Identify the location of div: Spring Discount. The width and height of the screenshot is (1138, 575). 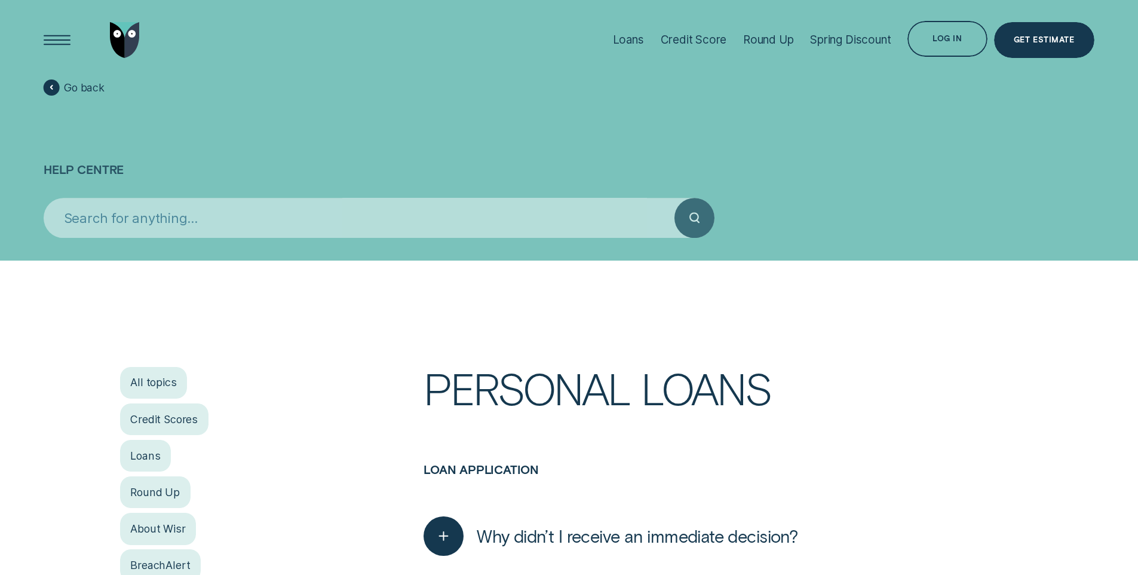
(850, 39).